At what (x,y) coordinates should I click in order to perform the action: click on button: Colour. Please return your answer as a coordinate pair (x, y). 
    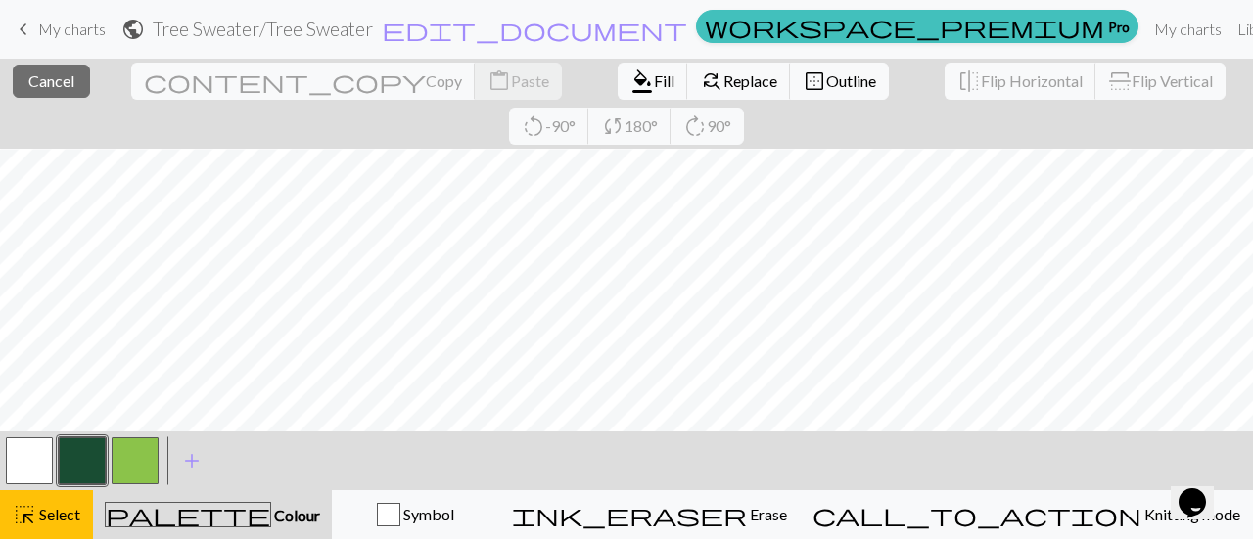
    Looking at the image, I should click on (212, 515).